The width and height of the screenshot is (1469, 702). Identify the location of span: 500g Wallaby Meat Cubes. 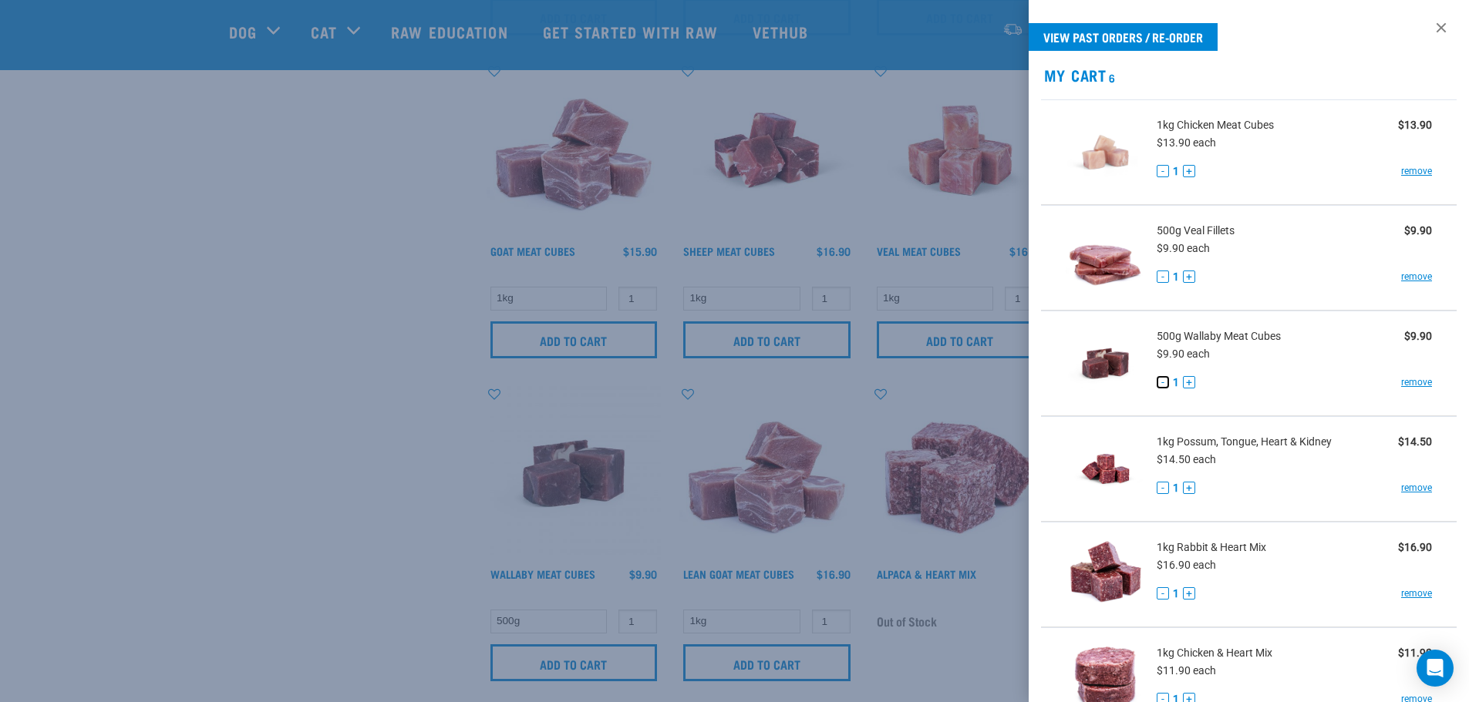
(1218, 336).